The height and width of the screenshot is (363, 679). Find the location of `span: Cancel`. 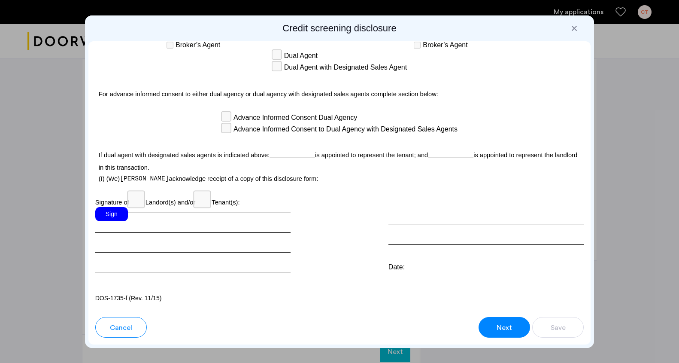

span: Cancel is located at coordinates (121, 327).